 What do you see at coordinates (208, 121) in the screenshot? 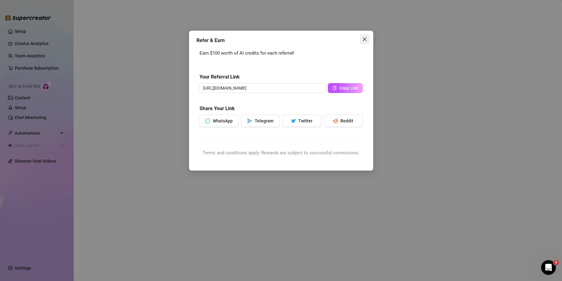
I see `span: message` at bounding box center [208, 121].